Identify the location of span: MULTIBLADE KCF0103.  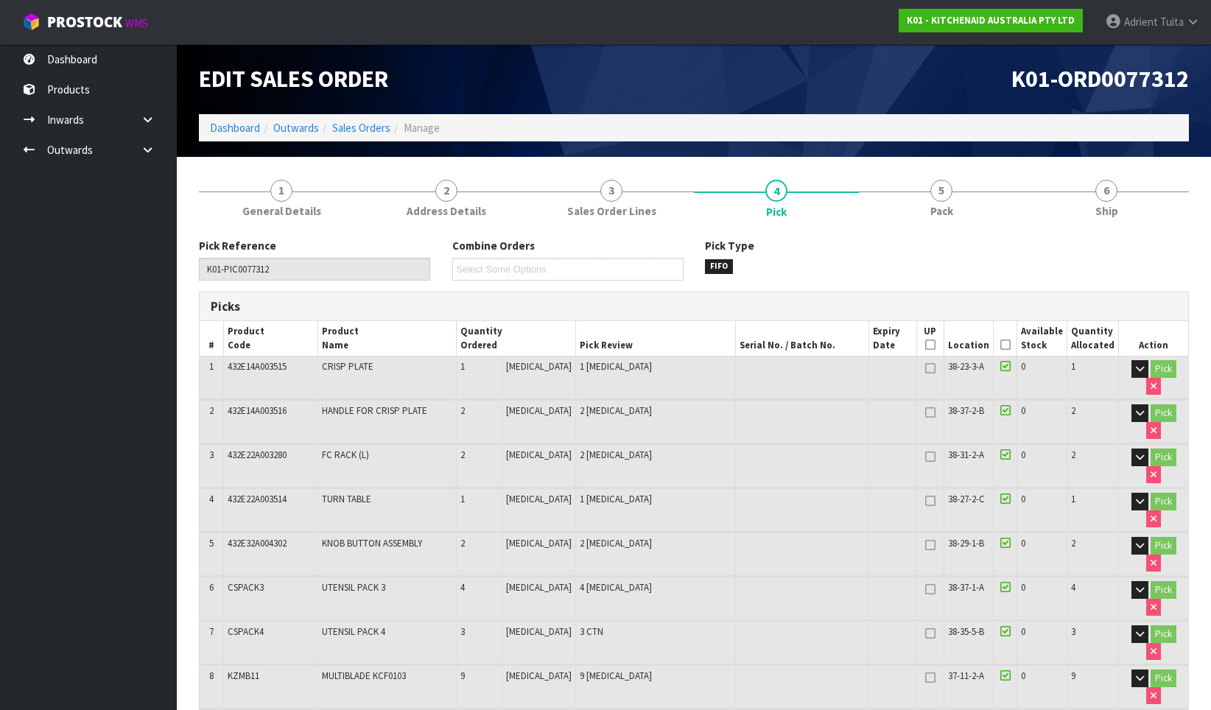
(364, 675).